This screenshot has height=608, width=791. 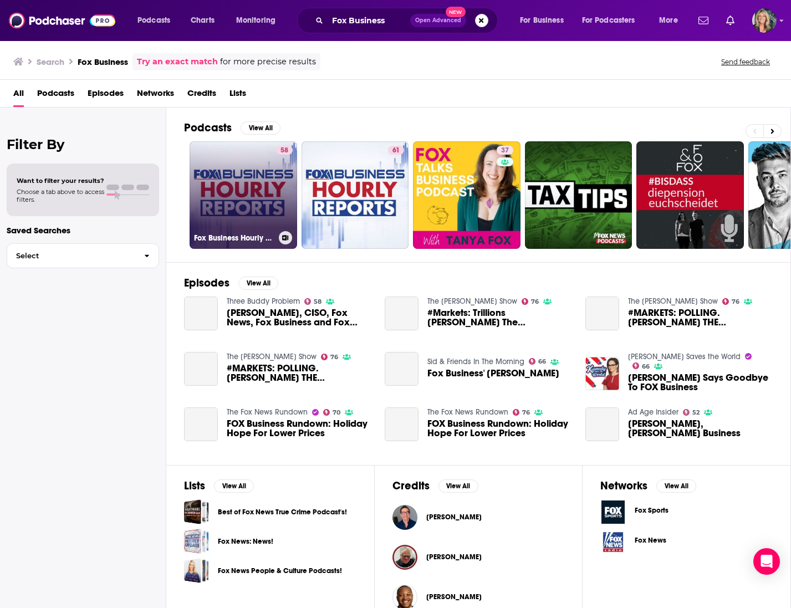 I want to click on span: 58, so click(x=284, y=151).